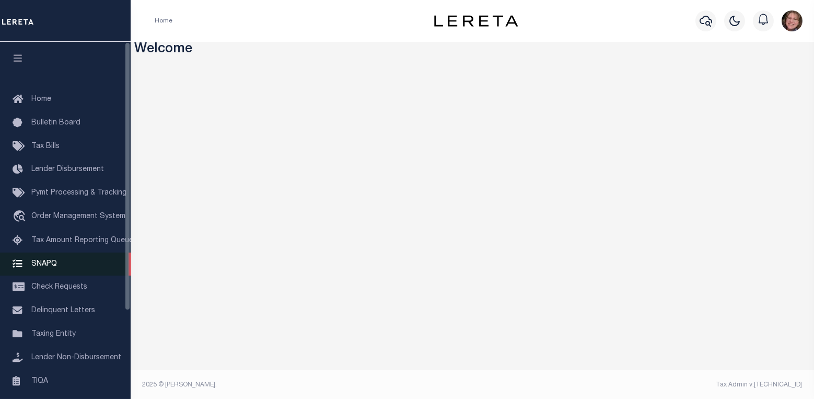 The image size is (814, 399). Describe the element at coordinates (472, 50) in the screenshot. I see `h3: Welcome` at that location.